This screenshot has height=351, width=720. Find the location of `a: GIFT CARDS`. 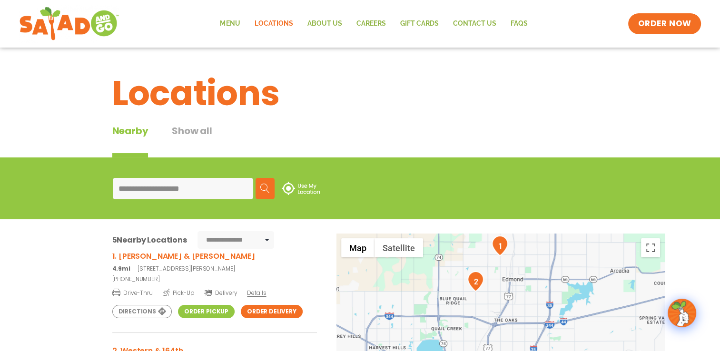

a: GIFT CARDS is located at coordinates (419, 24).